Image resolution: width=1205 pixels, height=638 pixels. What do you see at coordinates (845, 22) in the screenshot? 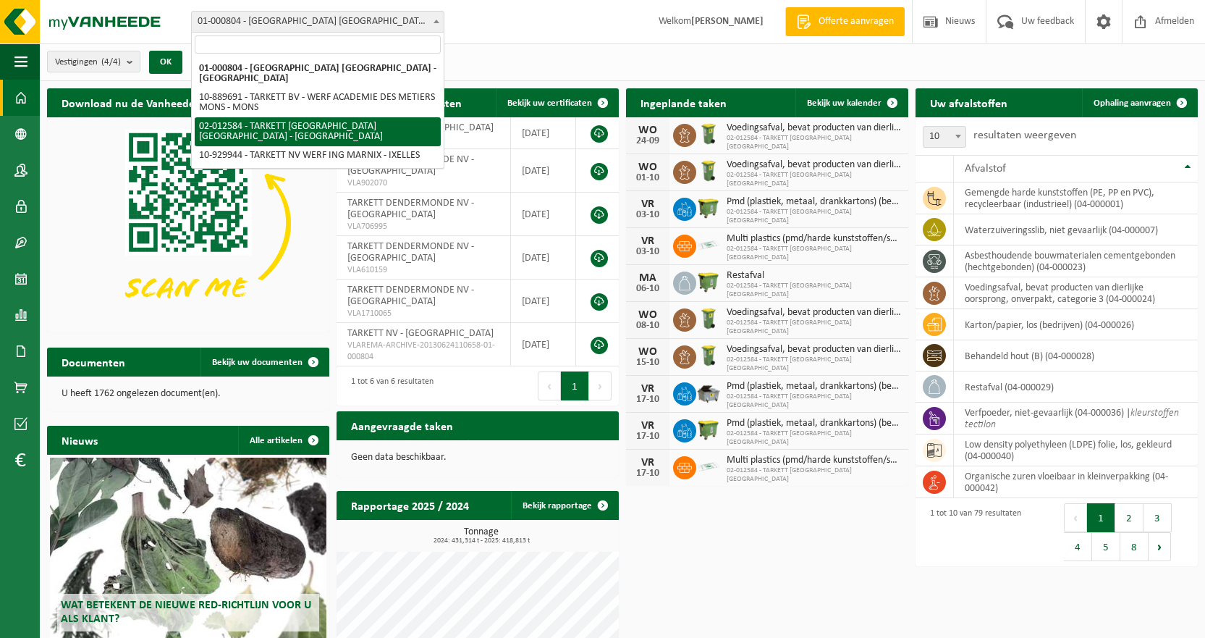
I see `a: Offerte aanvragen` at bounding box center [845, 22].